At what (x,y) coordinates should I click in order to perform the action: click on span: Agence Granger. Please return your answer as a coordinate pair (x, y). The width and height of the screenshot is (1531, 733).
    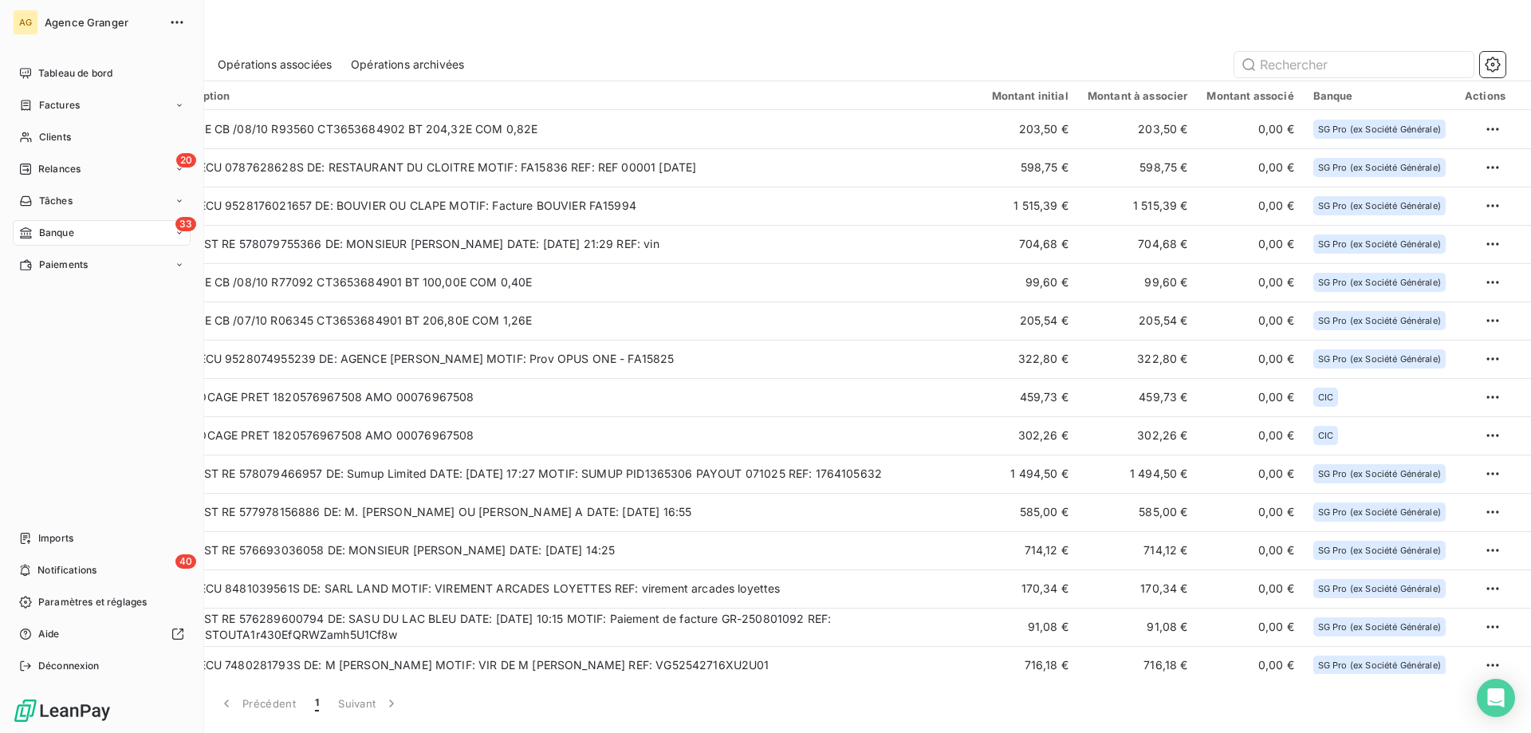
    Looking at the image, I should click on (102, 22).